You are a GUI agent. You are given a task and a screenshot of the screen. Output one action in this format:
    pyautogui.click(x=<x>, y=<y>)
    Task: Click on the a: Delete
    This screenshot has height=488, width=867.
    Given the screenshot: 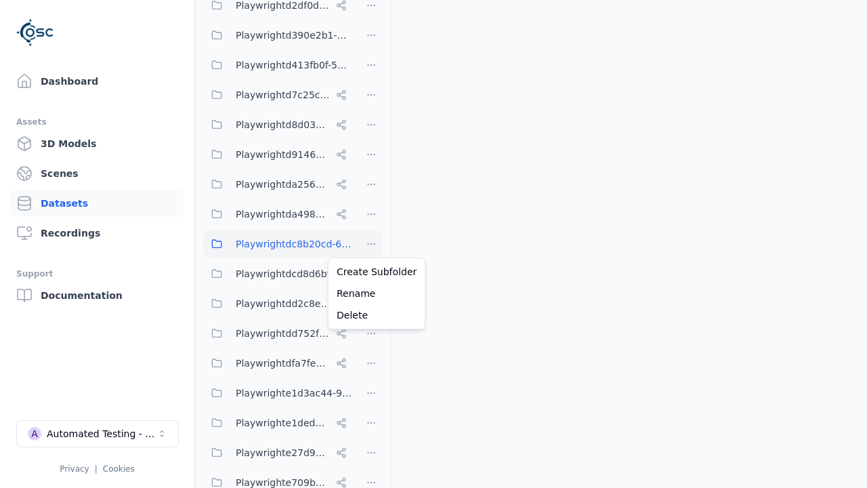 What is the action you would take?
    pyautogui.click(x=376, y=315)
    